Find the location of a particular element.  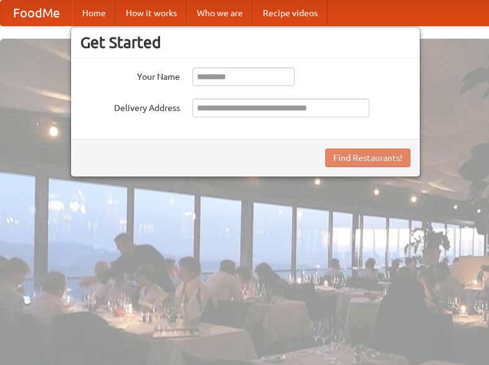

a: Home is located at coordinates (94, 13).